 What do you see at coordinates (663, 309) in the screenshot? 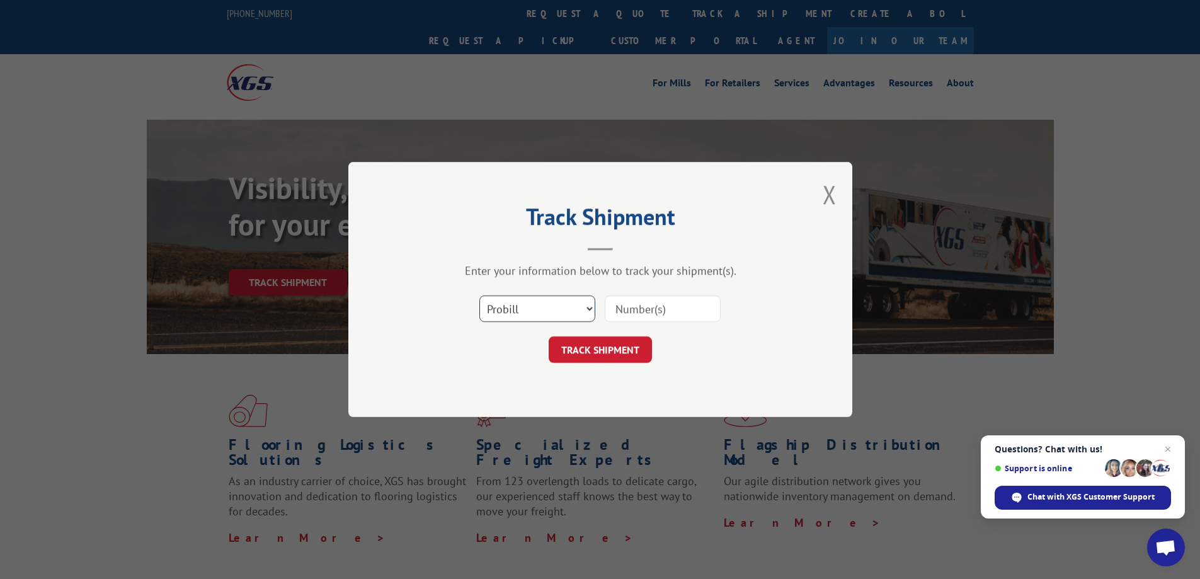
I see `input: Number(s)` at bounding box center [663, 309].